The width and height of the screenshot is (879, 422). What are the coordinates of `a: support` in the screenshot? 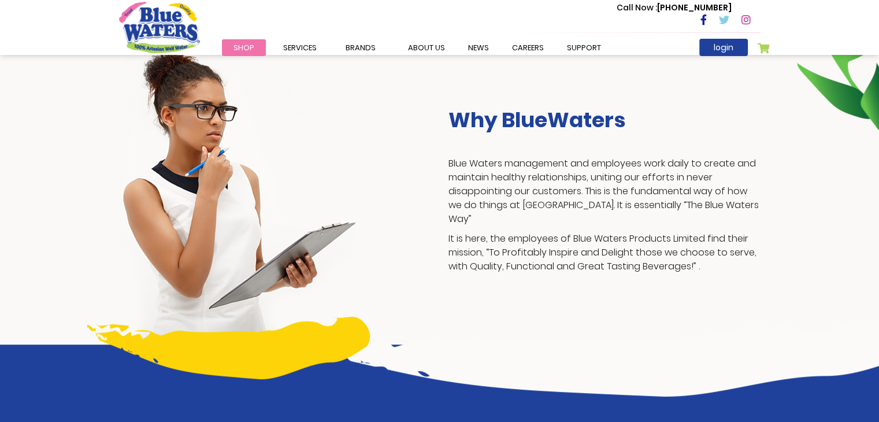 It's located at (583, 47).